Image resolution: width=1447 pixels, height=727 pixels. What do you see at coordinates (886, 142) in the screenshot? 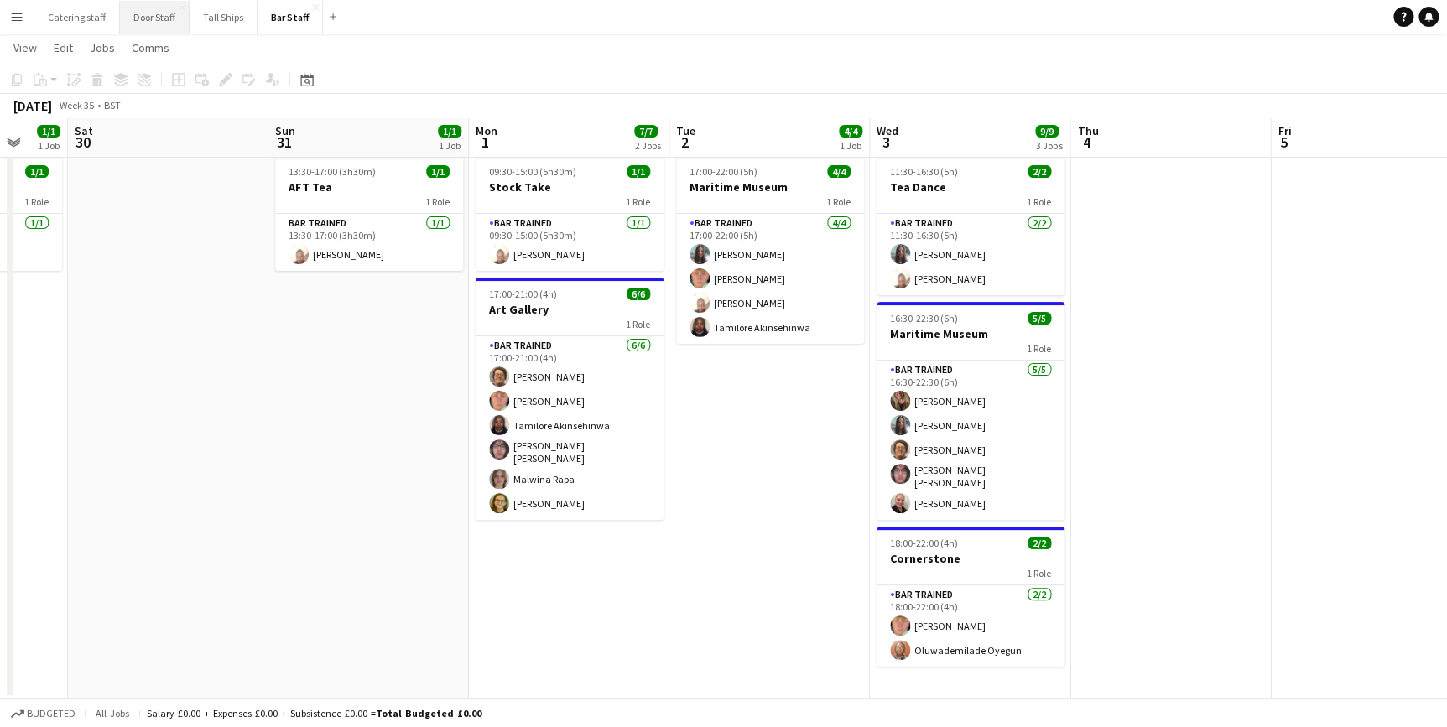
I see `span: 3` at bounding box center [886, 142].